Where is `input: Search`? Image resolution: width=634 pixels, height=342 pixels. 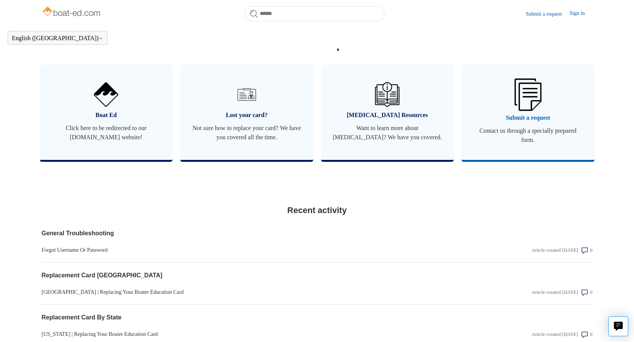
input: Search is located at coordinates (314, 14).